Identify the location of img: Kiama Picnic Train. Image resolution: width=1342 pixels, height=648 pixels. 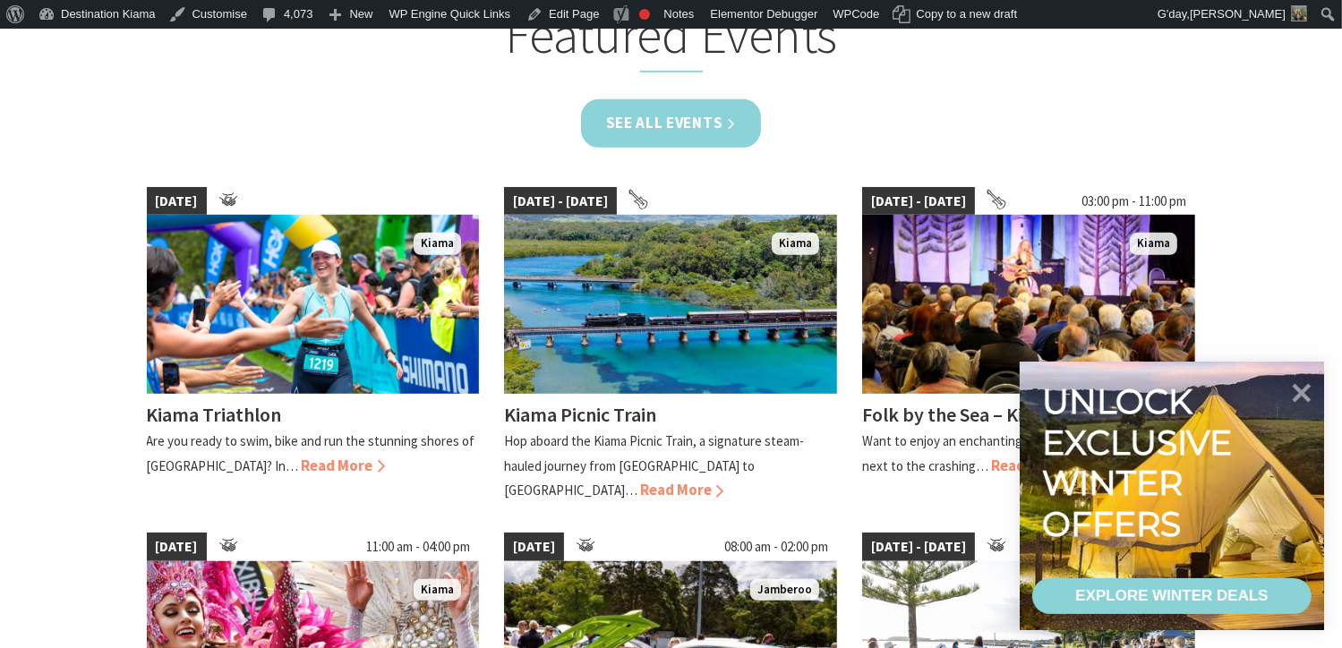
(671, 304).